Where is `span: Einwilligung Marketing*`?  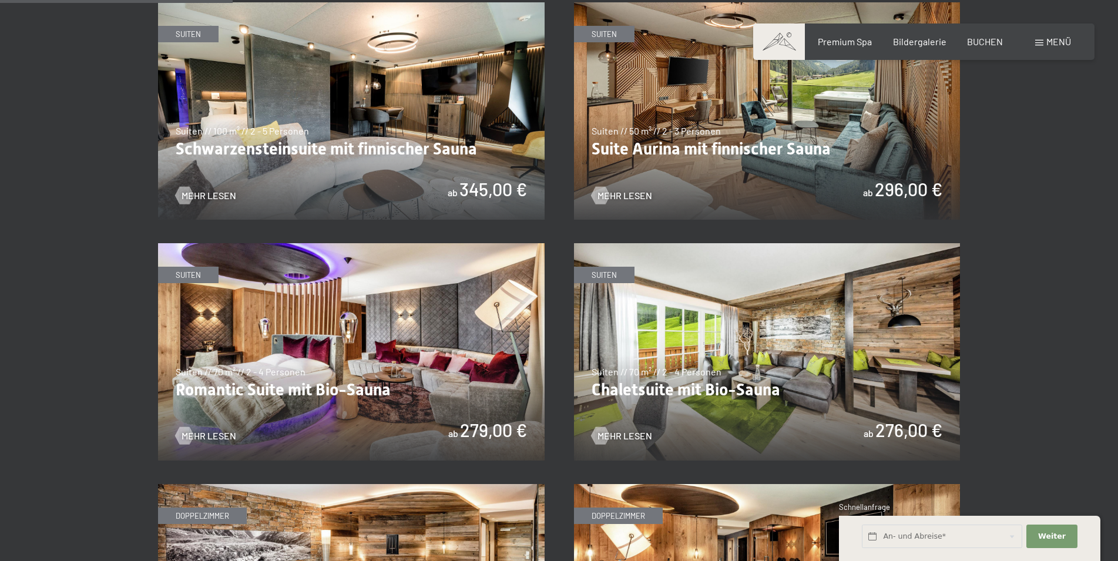
span: Einwilligung Marketing* is located at coordinates (494, 315).